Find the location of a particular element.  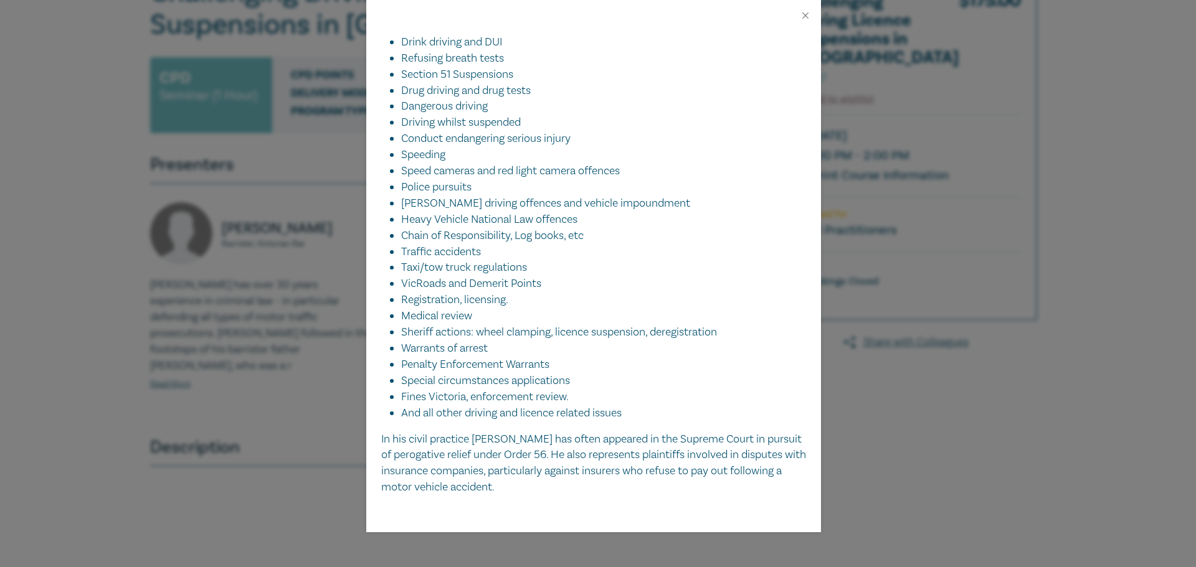

button: Close is located at coordinates (805, 16).